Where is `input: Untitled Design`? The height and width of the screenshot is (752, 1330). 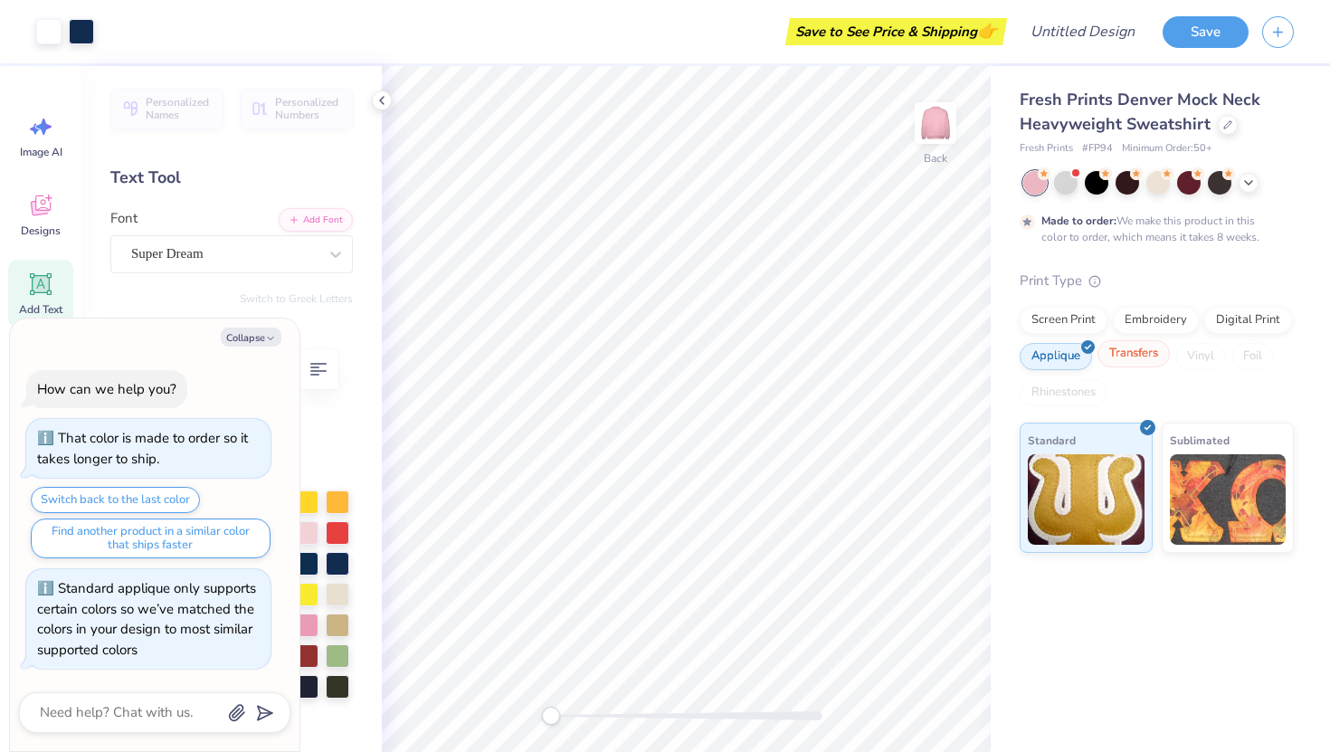
input: Untitled Design is located at coordinates (1082, 32).